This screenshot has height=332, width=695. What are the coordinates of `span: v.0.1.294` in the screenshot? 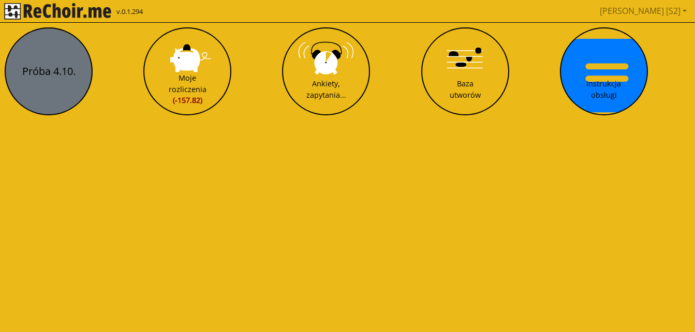 It's located at (129, 12).